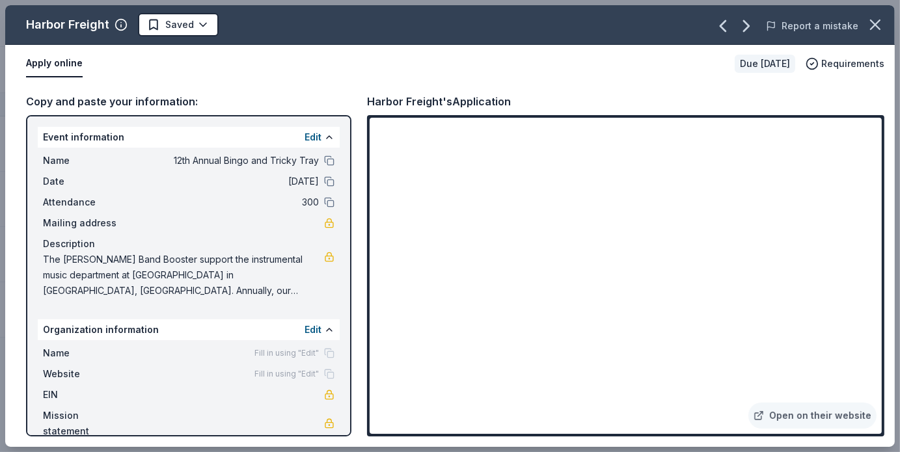 The width and height of the screenshot is (900, 452). I want to click on button: Requirements, so click(845, 64).